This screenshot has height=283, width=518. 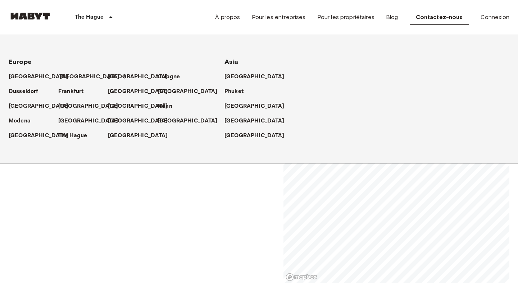 I want to click on span: Europe, so click(x=20, y=62).